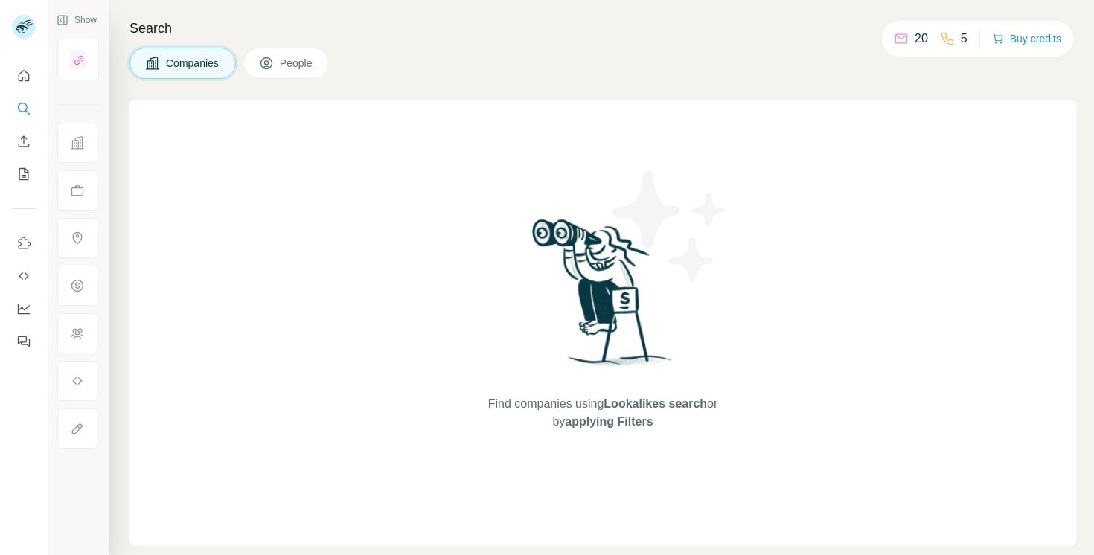 Image resolution: width=1094 pixels, height=555 pixels. What do you see at coordinates (603, 28) in the screenshot?
I see `h4: Search` at bounding box center [603, 28].